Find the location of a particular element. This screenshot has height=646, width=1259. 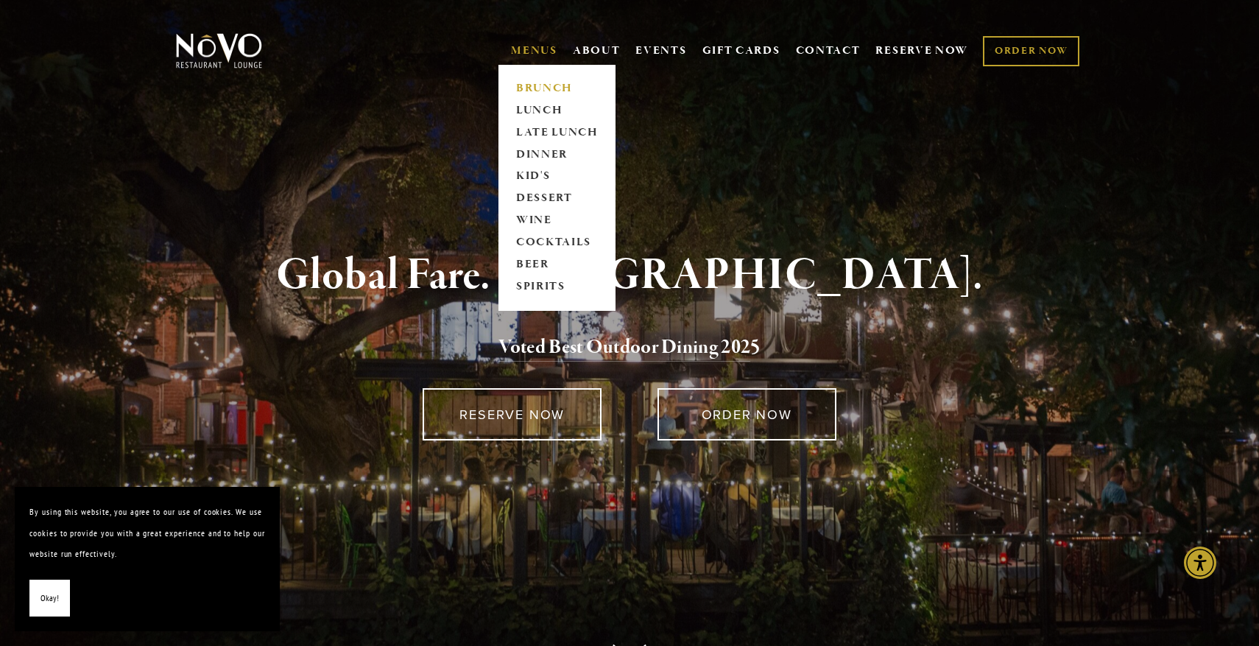

a: BEER is located at coordinates (556, 265).